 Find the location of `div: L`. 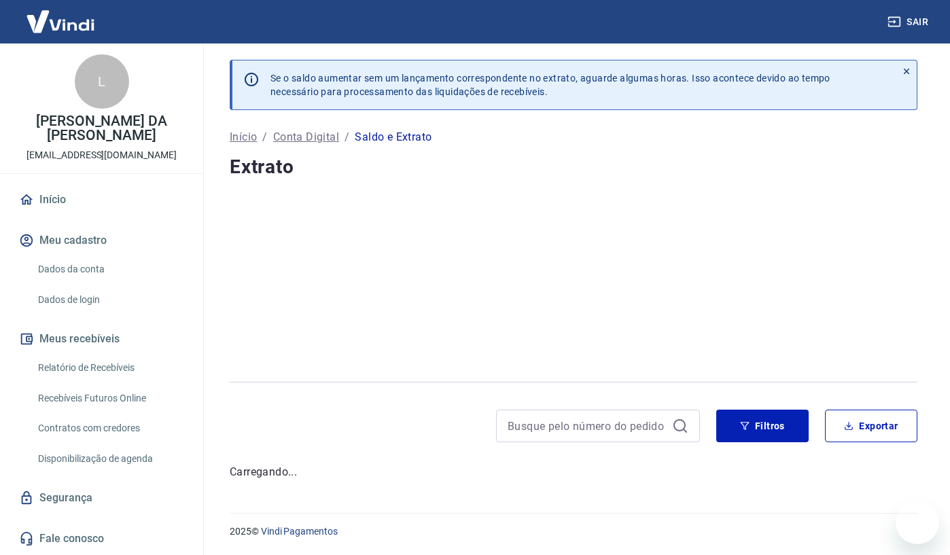

div: L is located at coordinates (102, 82).